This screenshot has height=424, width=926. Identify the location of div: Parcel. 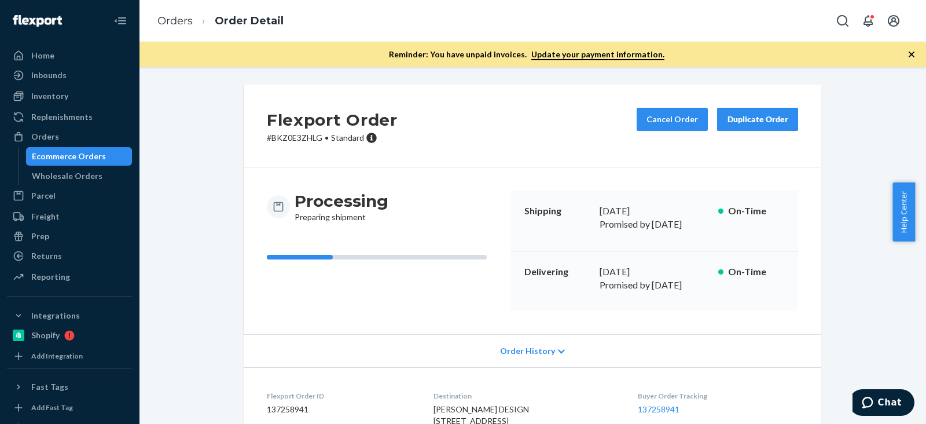
(43, 196).